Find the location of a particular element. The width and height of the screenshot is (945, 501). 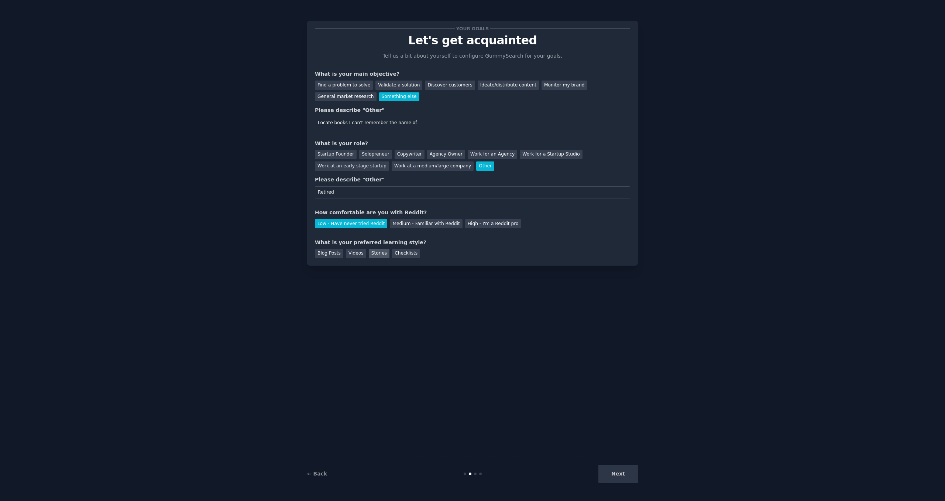

div: High - I'm a Reddit pro is located at coordinates (493, 223).